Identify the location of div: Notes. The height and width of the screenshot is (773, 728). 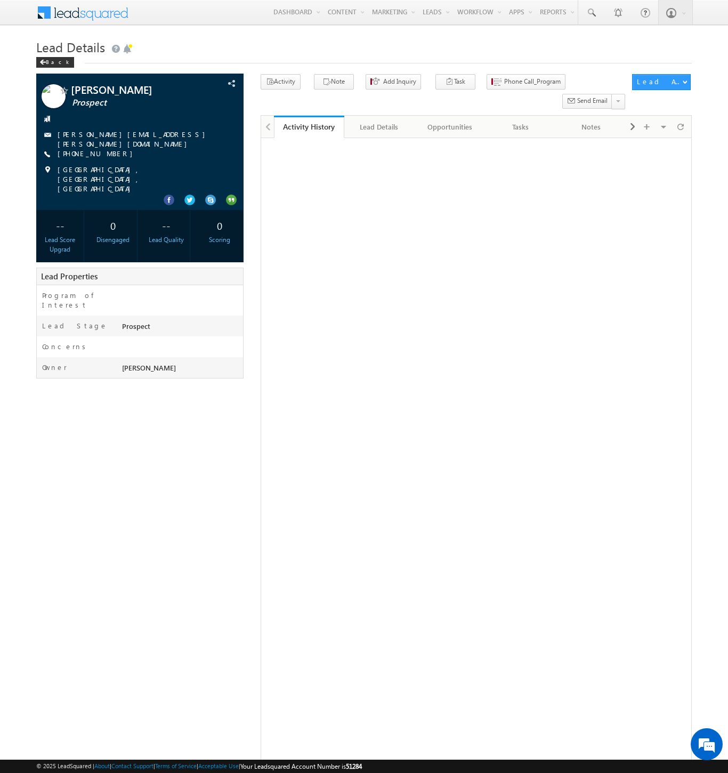
(591, 127).